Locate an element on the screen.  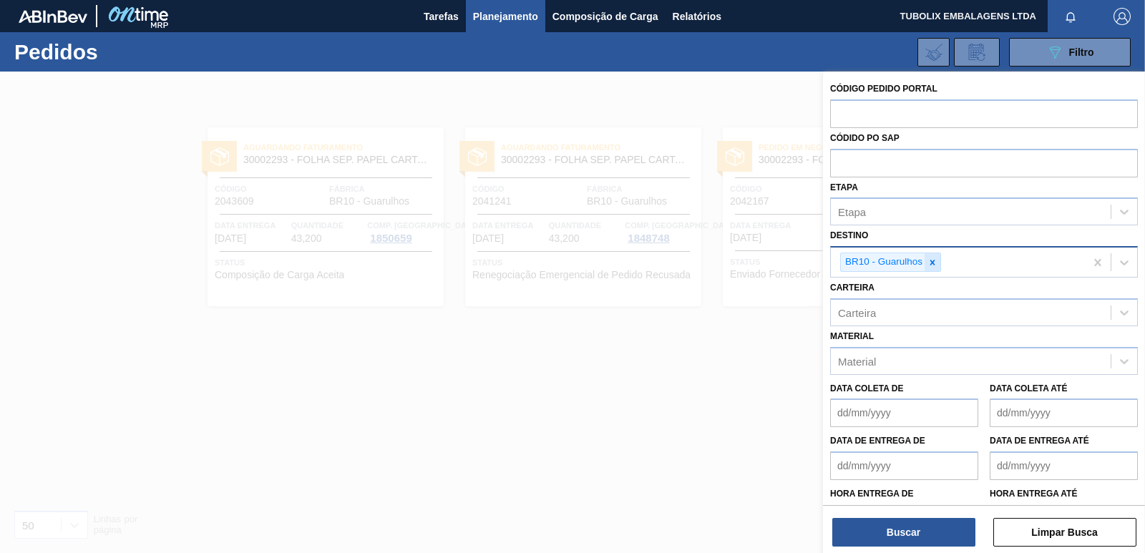
span: Filtro is located at coordinates (1081, 52).